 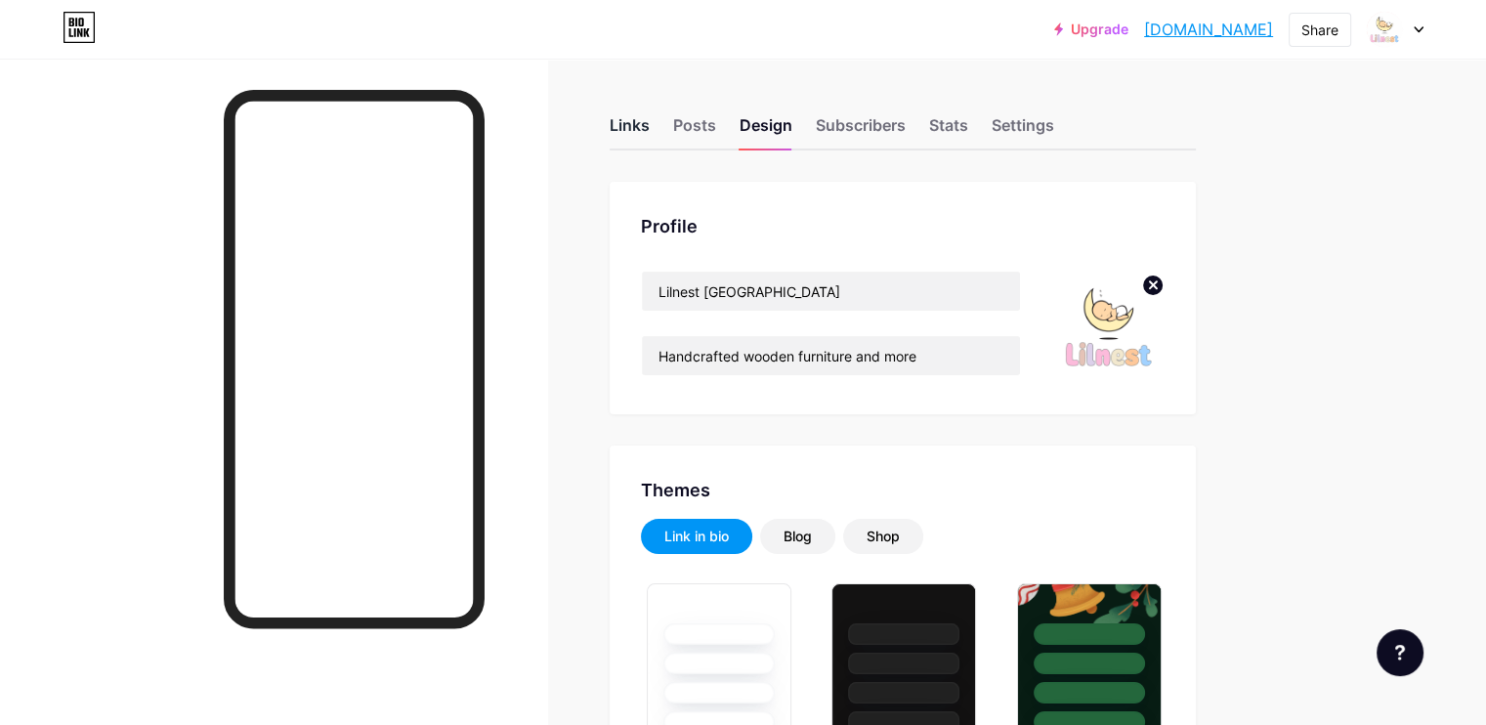 I want to click on div: Stats, so click(x=949, y=131).